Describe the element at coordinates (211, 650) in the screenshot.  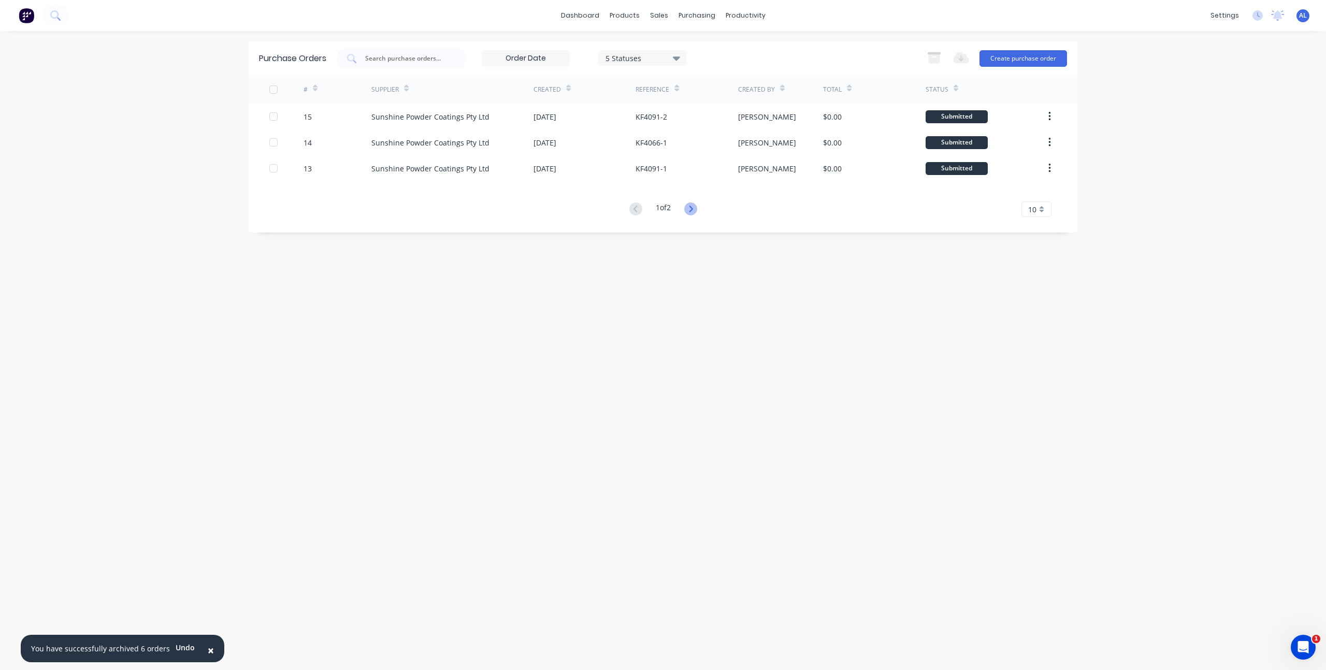
I see `button: Close` at that location.